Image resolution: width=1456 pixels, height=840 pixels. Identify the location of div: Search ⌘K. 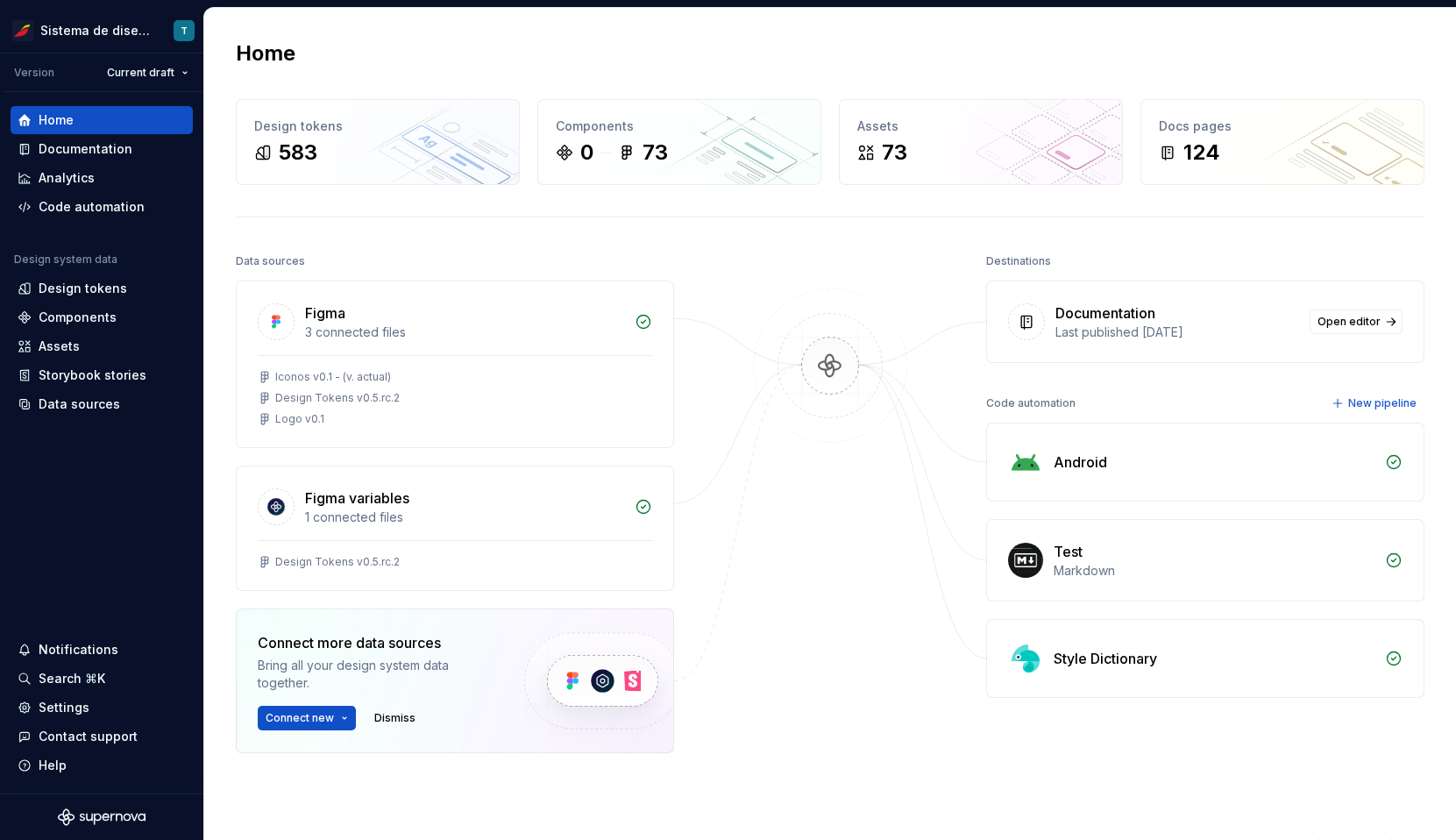
(72, 679).